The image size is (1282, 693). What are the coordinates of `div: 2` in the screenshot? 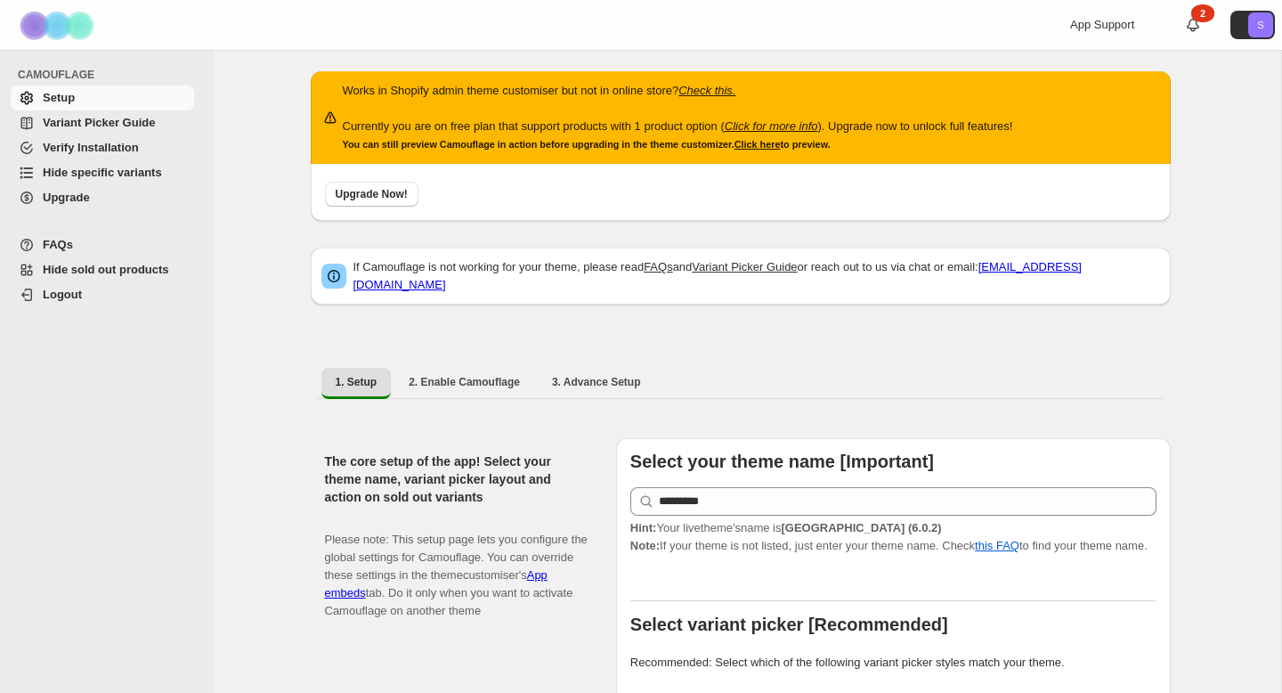 It's located at (1203, 13).